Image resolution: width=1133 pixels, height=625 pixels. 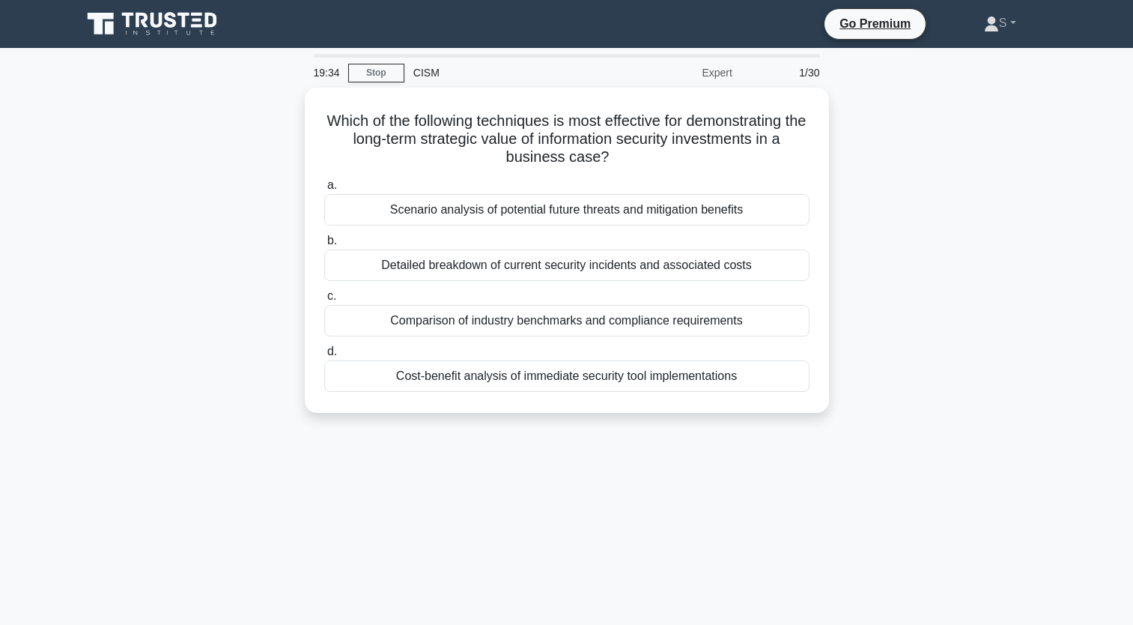 What do you see at coordinates (567, 376) in the screenshot?
I see `div: Cost-benefit analysis of immediate security tool implementations` at bounding box center [567, 376].